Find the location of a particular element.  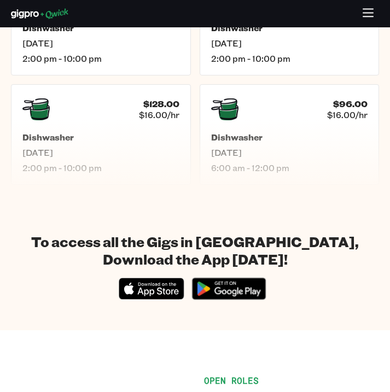

a: Download on the App Store is located at coordinates (152, 296).